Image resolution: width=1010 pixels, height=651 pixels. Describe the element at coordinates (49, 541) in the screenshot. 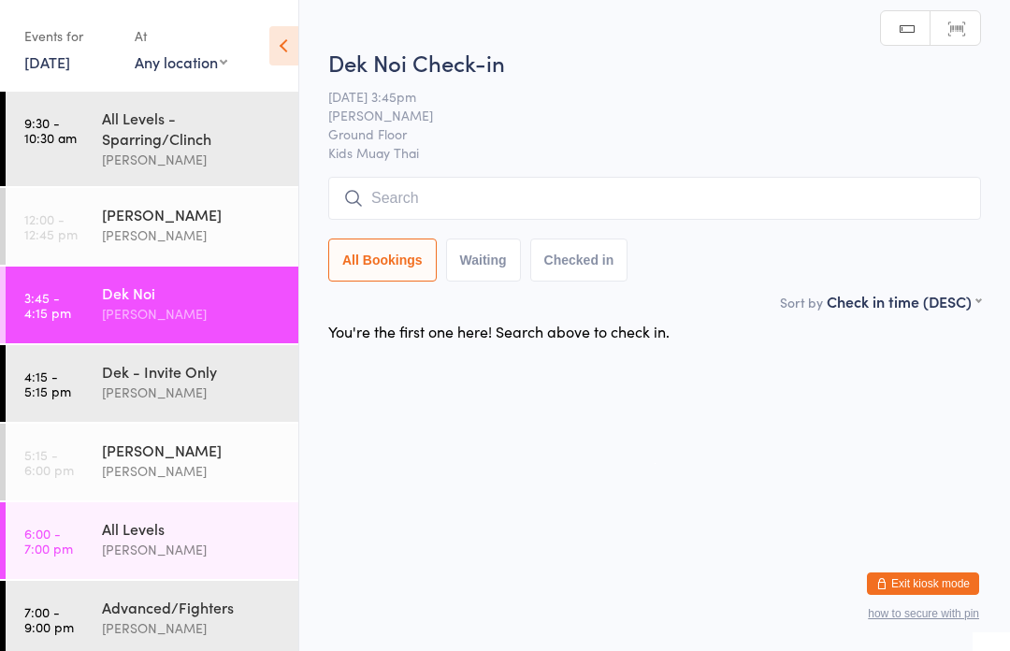

I see `time: 6:00 - 7:00 pm` at that location.